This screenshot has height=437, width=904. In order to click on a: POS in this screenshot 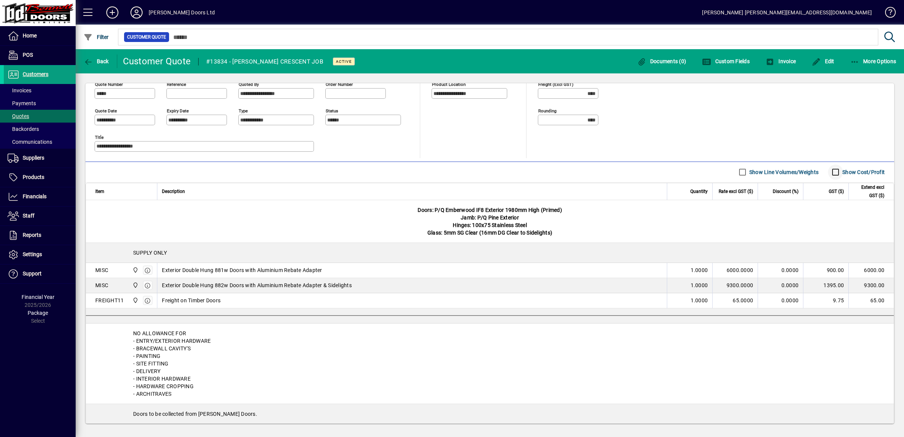, I will do `click(40, 55)`.